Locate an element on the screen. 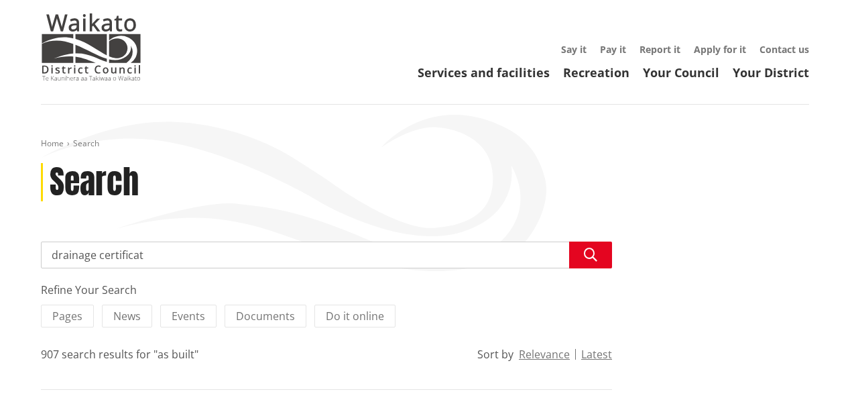  a: Your District is located at coordinates (771, 72).